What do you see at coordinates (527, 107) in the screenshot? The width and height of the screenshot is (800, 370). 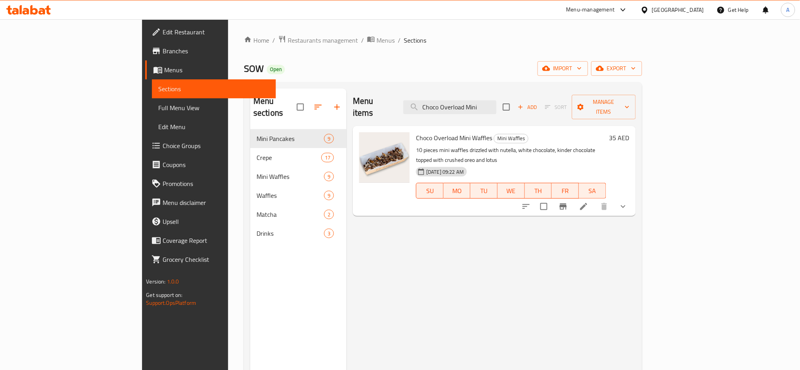 I see `span: Add item` at bounding box center [527, 107].